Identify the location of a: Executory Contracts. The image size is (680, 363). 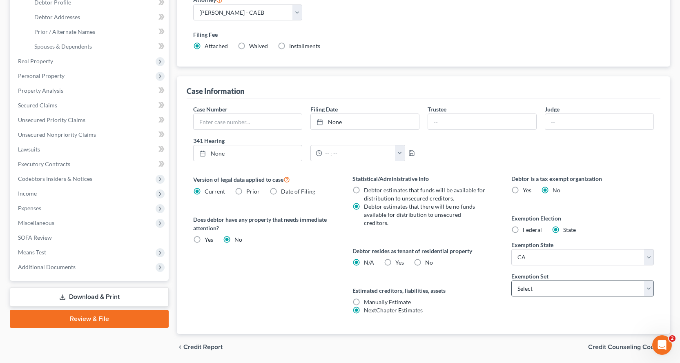
(90, 164).